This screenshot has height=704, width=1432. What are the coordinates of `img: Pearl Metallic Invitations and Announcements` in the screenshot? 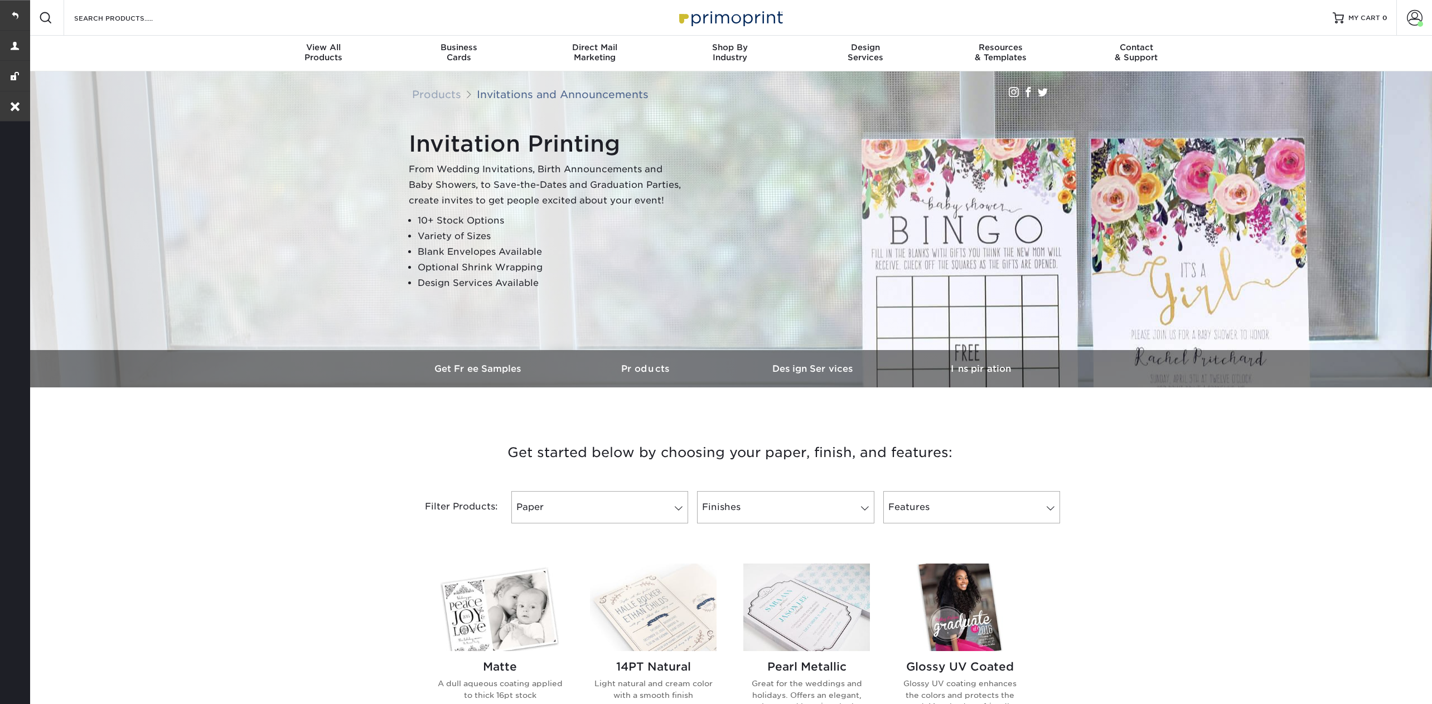 It's located at (806, 607).